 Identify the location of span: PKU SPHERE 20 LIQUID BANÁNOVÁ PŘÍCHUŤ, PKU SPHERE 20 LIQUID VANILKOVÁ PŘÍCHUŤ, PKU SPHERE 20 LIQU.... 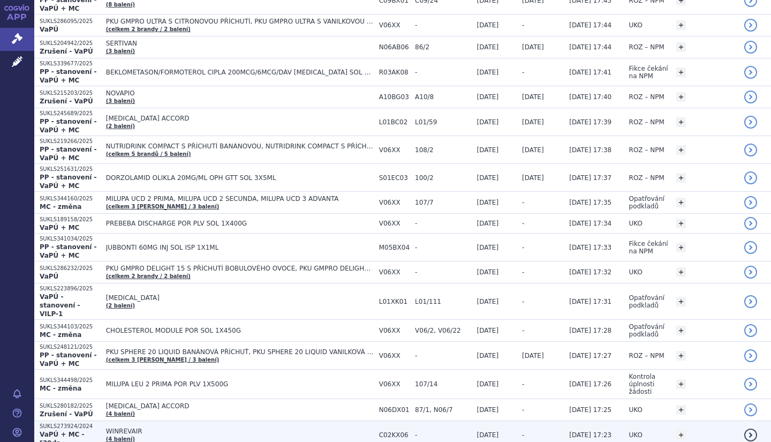
(240, 352).